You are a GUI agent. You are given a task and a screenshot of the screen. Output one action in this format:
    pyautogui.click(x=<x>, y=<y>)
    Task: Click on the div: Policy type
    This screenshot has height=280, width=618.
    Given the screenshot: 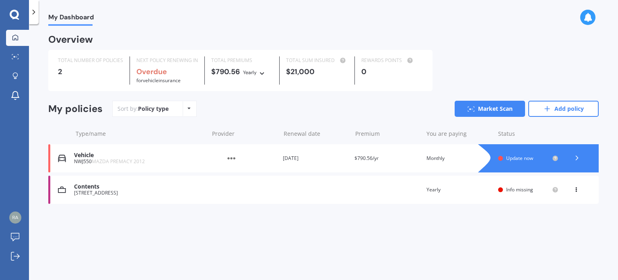 What is the action you would take?
    pyautogui.click(x=153, y=109)
    